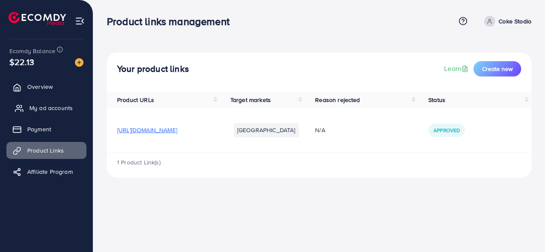  I want to click on img: image, so click(79, 63).